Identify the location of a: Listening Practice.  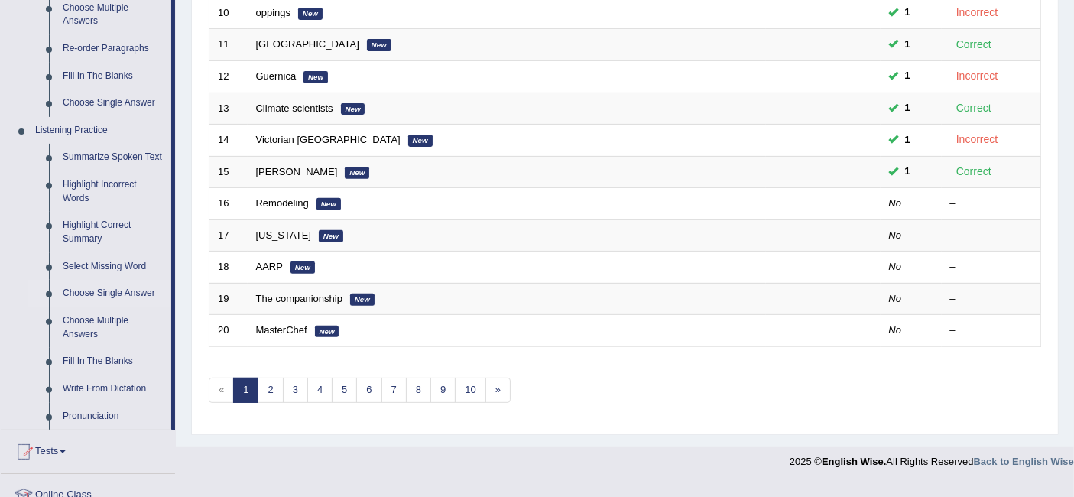
(99, 131).